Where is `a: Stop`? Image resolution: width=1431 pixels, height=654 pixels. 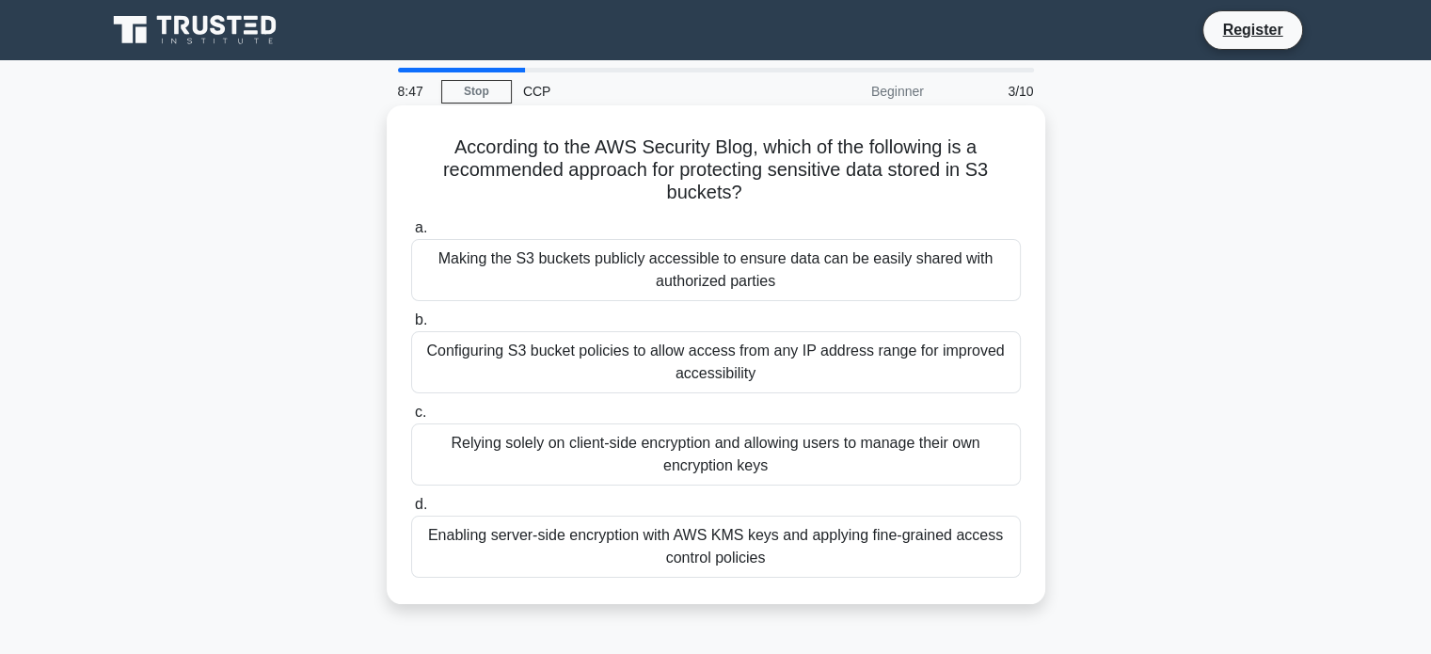
a: Stop is located at coordinates (476, 91).